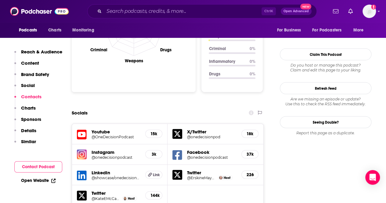 Image resolution: width=386 pixels, height=203 pixels. What do you see at coordinates (326, 88) in the screenshot?
I see `button: Refresh Feed` at bounding box center [326, 88].